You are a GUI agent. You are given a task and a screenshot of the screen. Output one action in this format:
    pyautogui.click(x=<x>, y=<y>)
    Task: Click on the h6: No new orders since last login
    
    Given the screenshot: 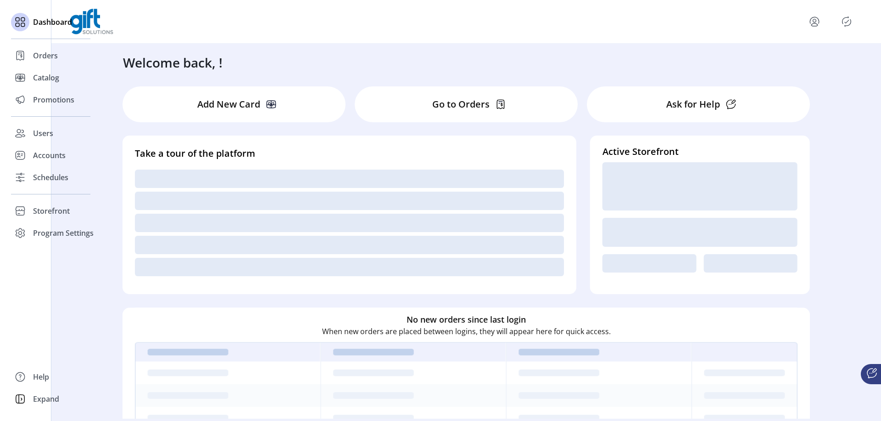 What is the action you would take?
    pyautogui.click(x=466, y=319)
    